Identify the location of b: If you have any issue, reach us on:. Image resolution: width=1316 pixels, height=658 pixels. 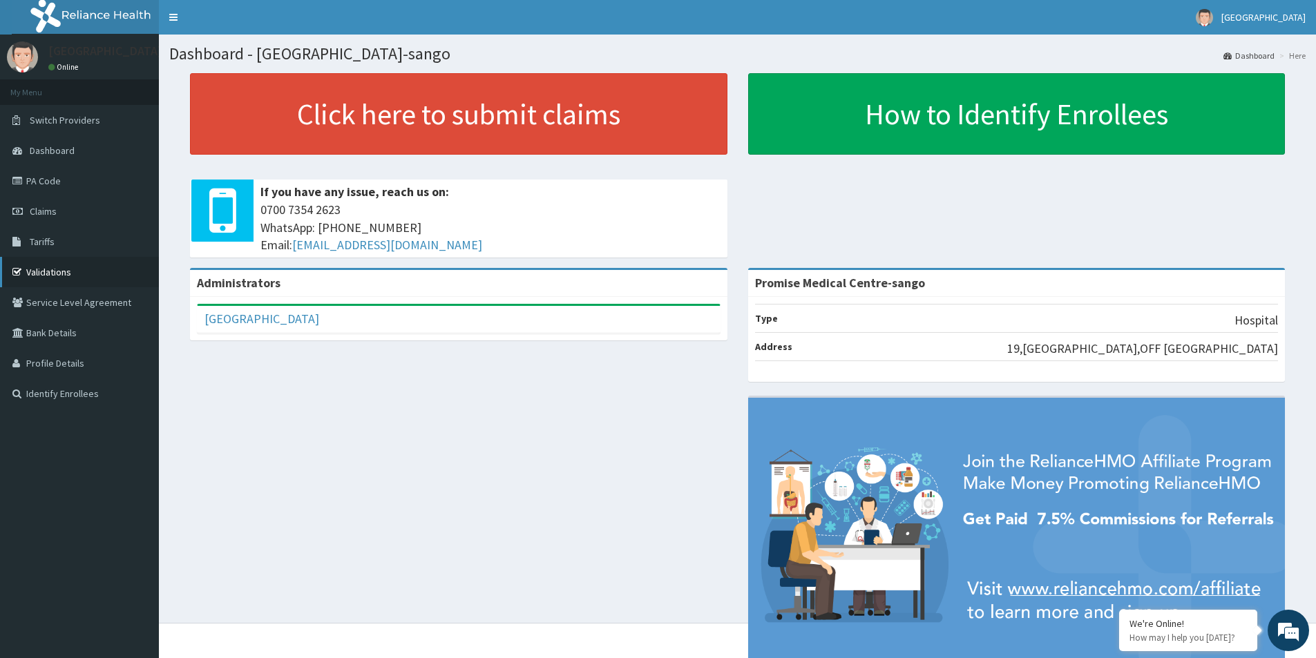
(354, 191).